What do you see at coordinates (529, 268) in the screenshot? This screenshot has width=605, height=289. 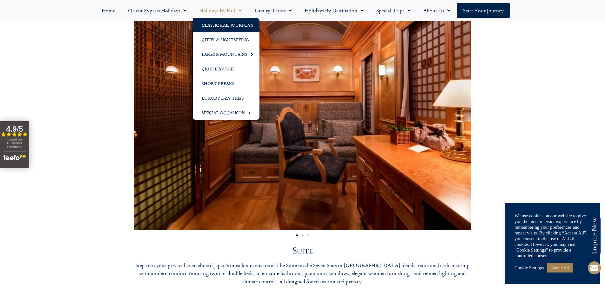 I see `a: Cookie Settings` at bounding box center [529, 268].